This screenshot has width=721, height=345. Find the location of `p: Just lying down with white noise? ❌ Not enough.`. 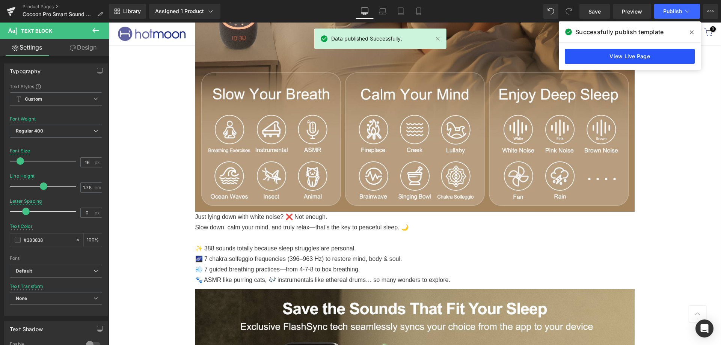

p: Just lying down with white noise? ❌ Not enough. is located at coordinates (307, 195).